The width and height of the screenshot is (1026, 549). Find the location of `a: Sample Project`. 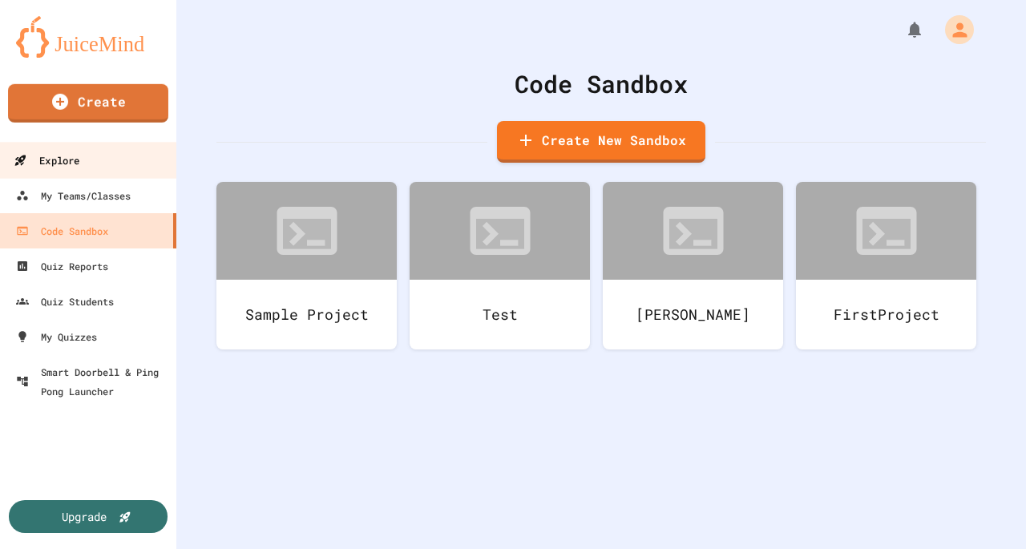

a: Sample Project is located at coordinates (306, 265).